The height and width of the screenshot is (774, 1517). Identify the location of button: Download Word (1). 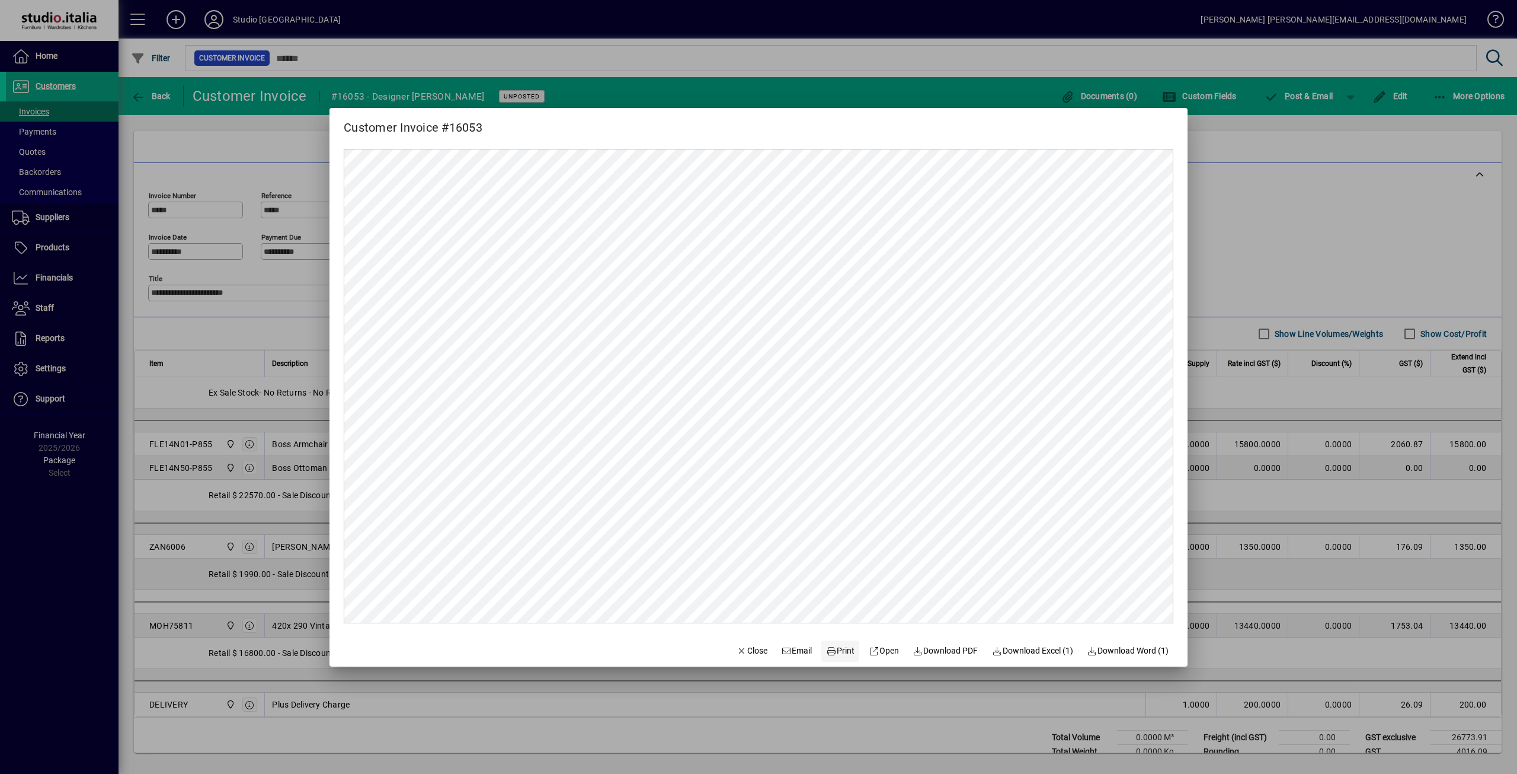
(1129, 651).